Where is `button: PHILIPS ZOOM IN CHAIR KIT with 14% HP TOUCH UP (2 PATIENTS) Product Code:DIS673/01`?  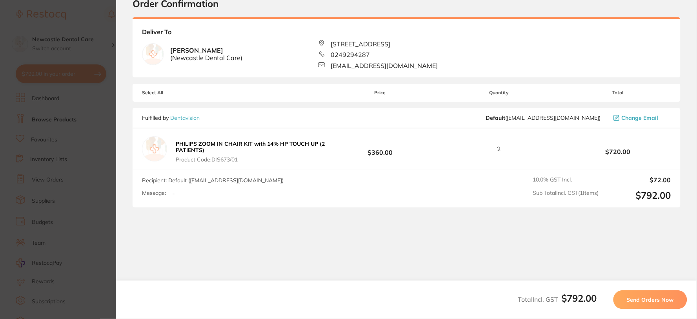 button: PHILIPS ZOOM IN CHAIR KIT with 14% HP TOUCH UP (2 PATIENTS) Product Code:DIS673/01 is located at coordinates (250, 152).